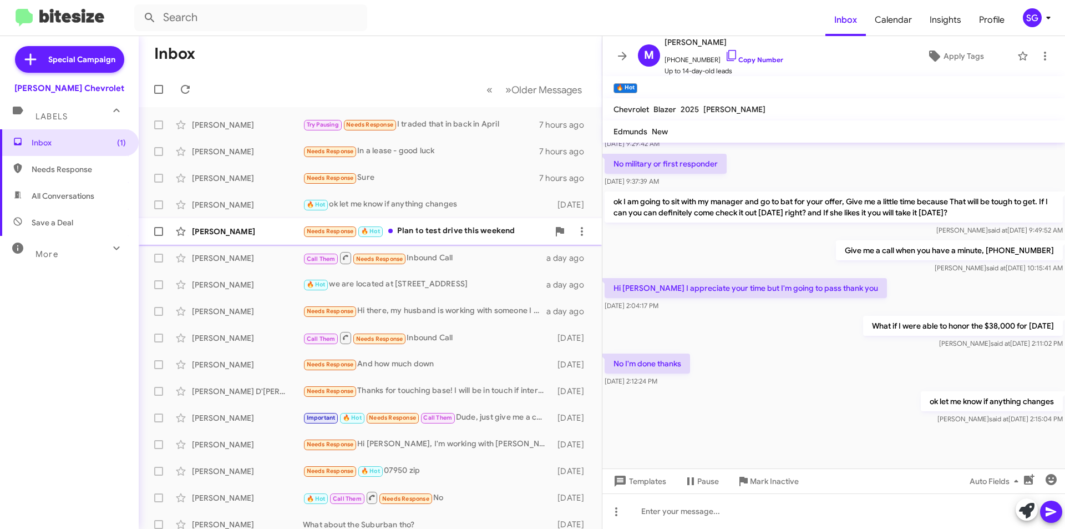 The height and width of the screenshot is (529, 1065). Describe the element at coordinates (893, 20) in the screenshot. I see `span: Calendar` at that location.